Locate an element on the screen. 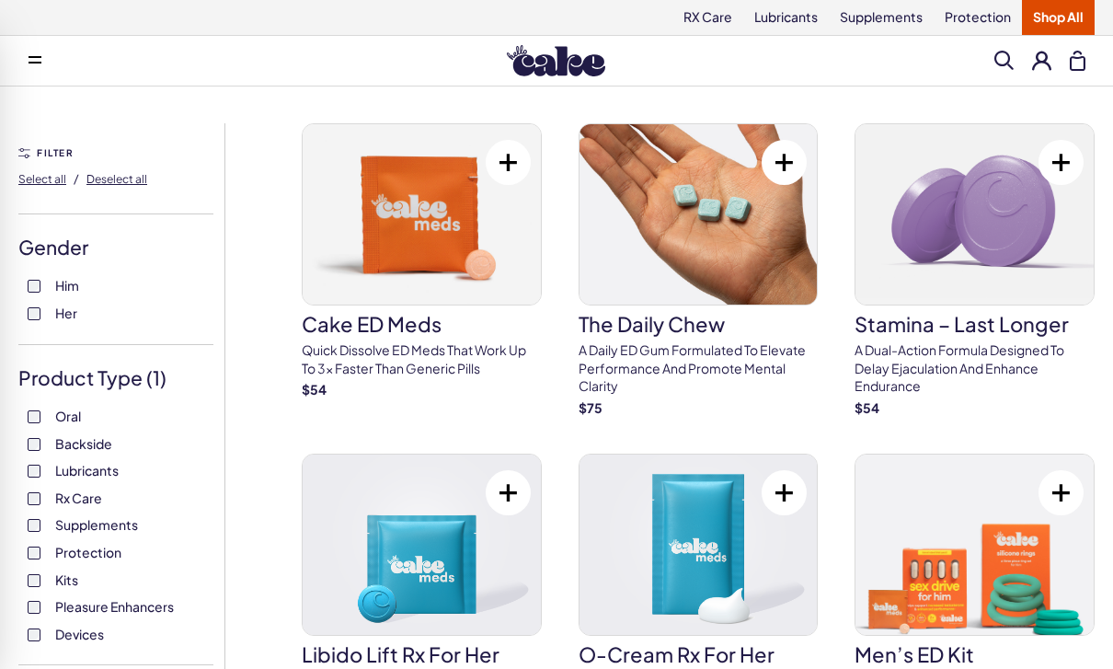 Image resolution: width=1113 pixels, height=669 pixels. h3: Stamina – Last Longer is located at coordinates (974, 324).